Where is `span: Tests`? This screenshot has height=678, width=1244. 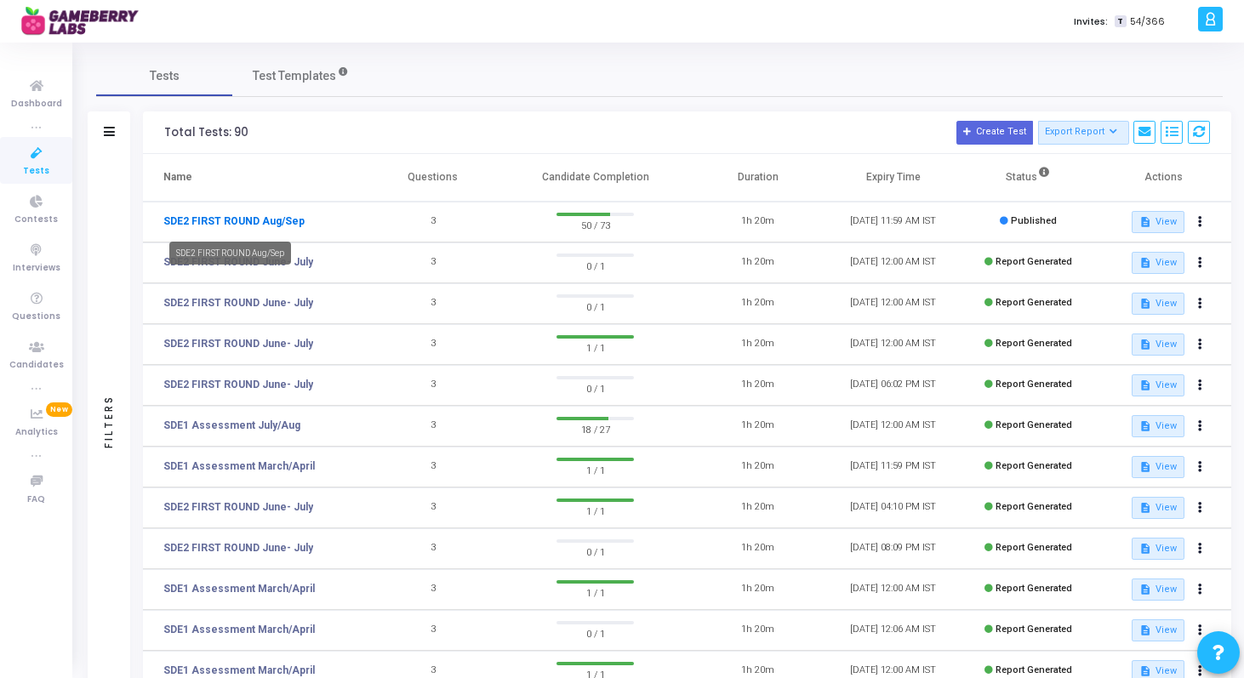
span: Tests is located at coordinates (164, 76).